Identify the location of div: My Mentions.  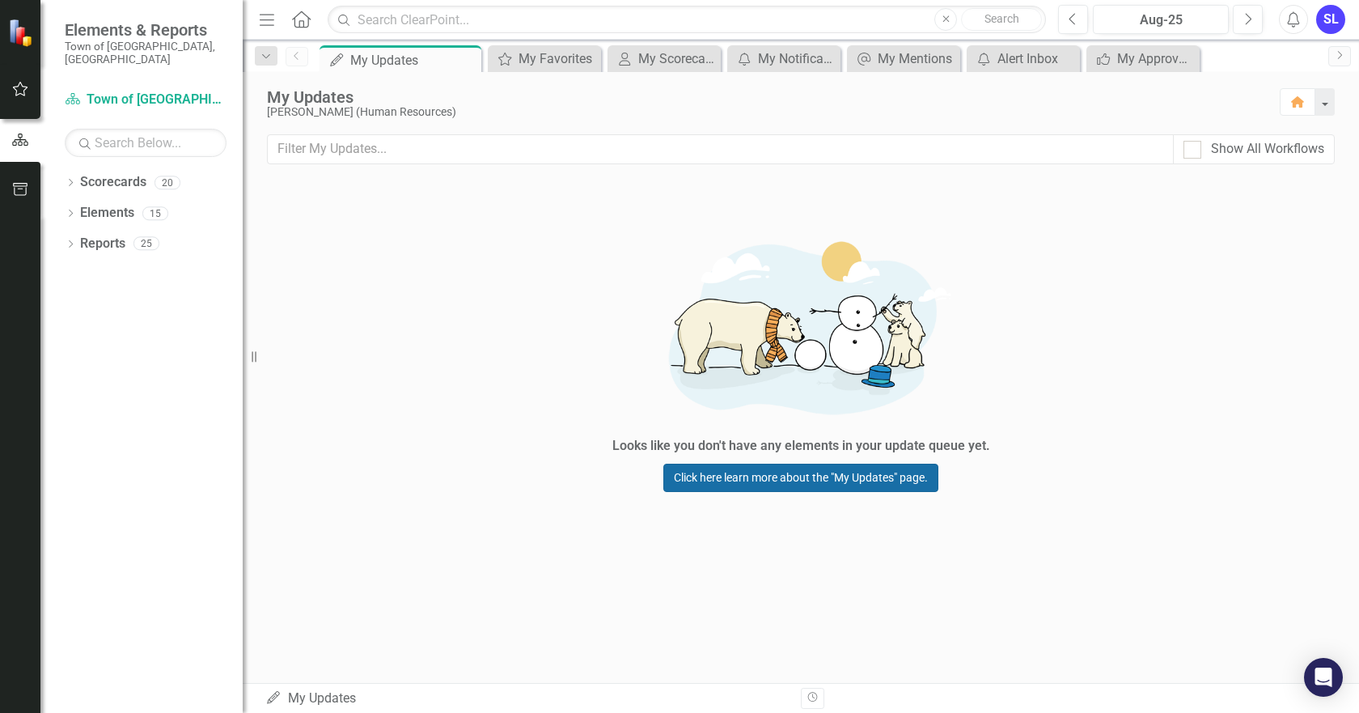
(916, 58).